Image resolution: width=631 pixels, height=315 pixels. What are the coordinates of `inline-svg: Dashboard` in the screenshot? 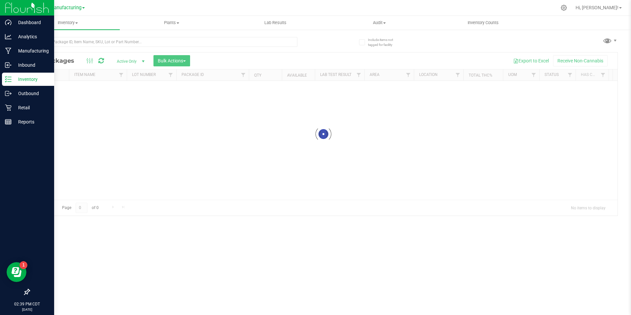 It's located at (8, 22).